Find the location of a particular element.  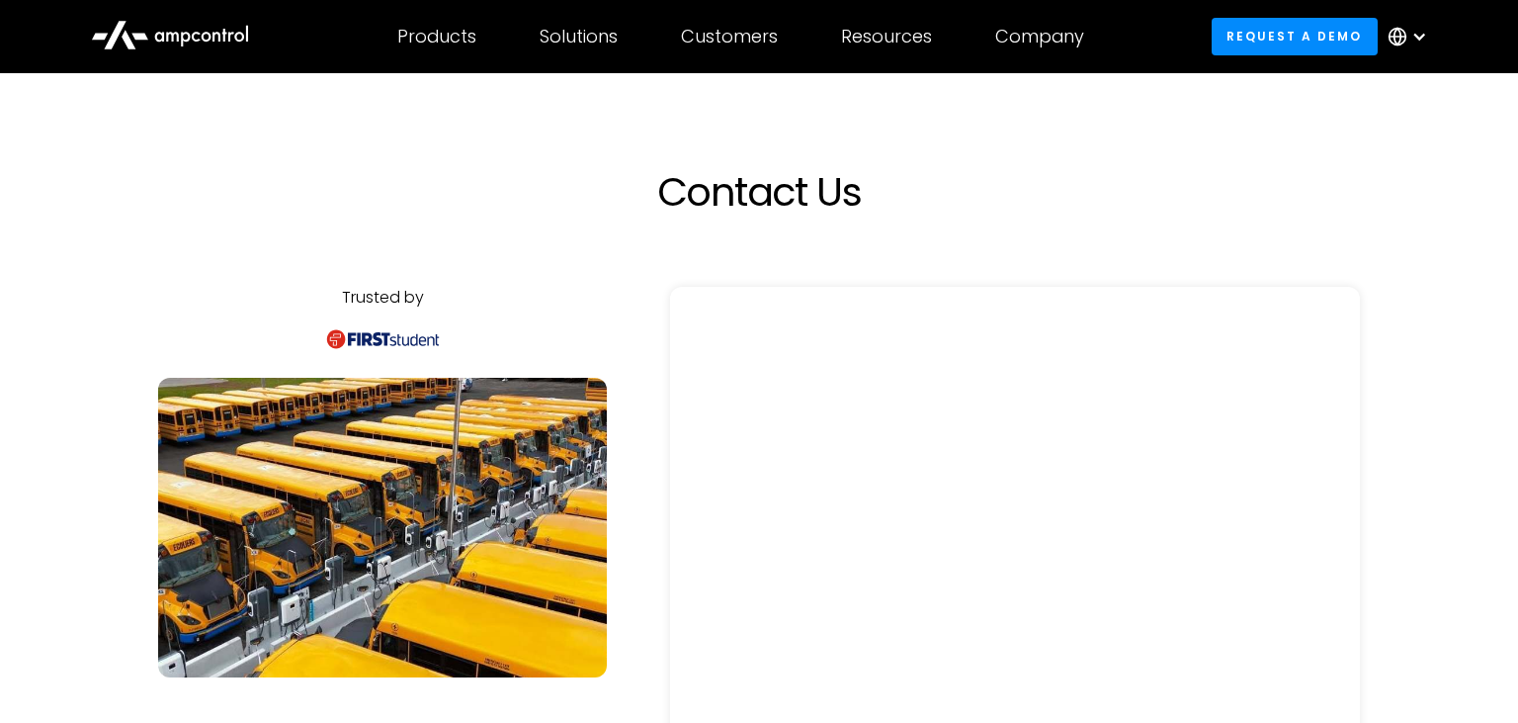

div: Company is located at coordinates (1040, 37).